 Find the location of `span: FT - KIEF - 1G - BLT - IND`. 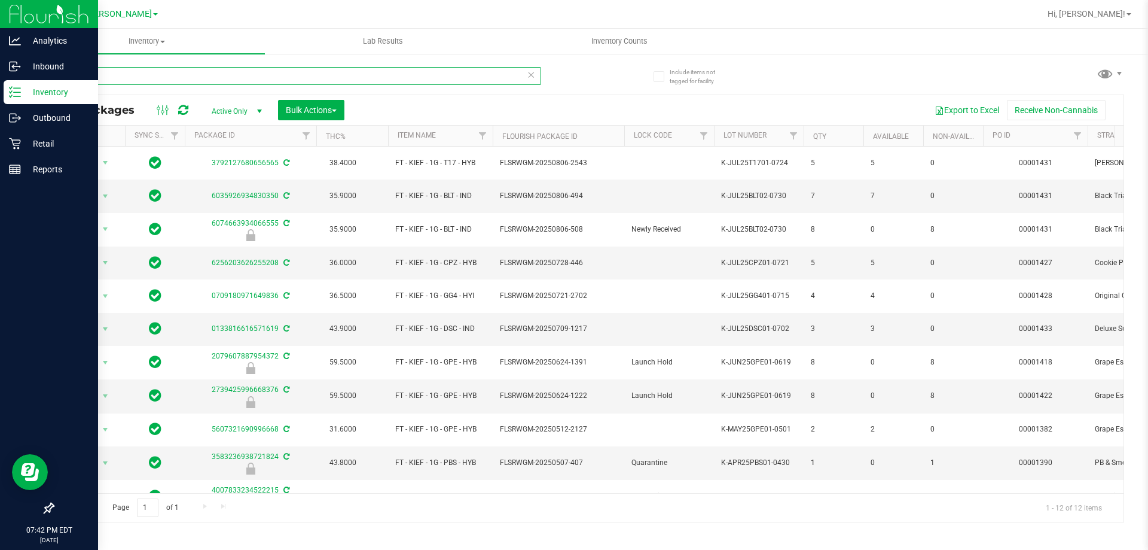

span: FT - KIEF - 1G - BLT - IND is located at coordinates (440, 196).